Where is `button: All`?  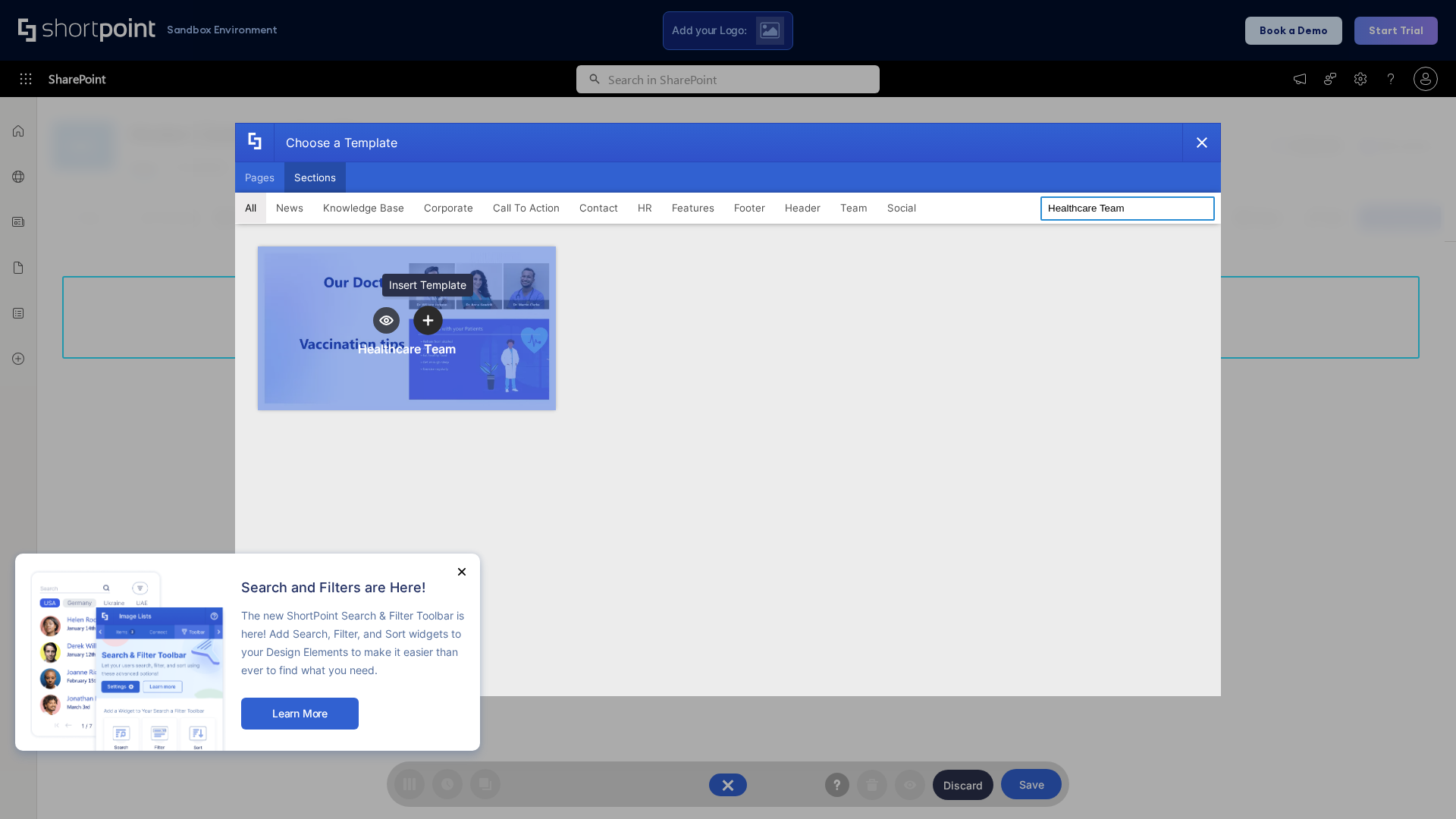 button: All is located at coordinates (251, 208).